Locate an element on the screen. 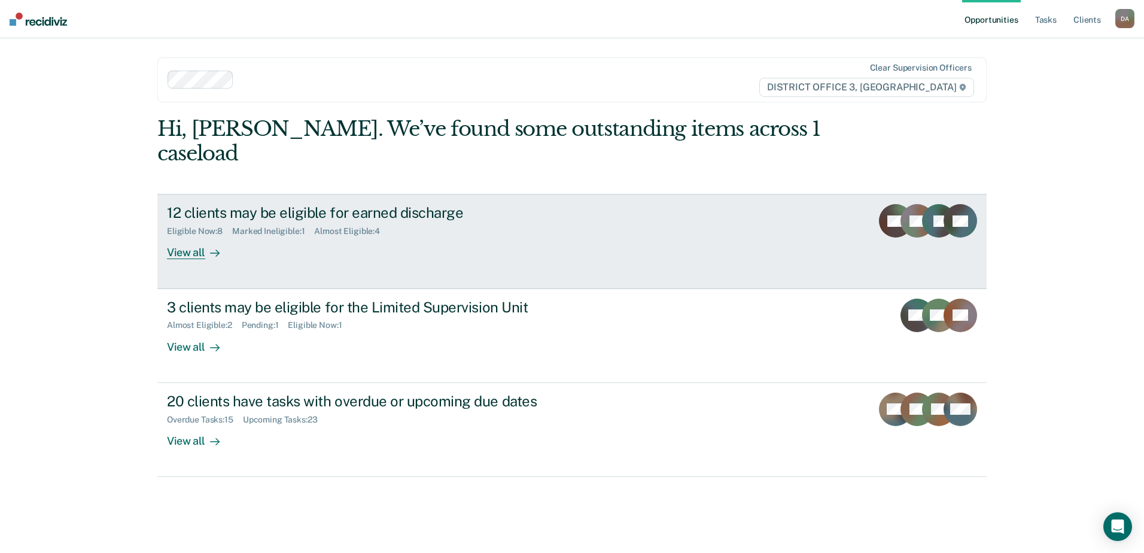  div: Clear supervision officers is located at coordinates (921, 68).